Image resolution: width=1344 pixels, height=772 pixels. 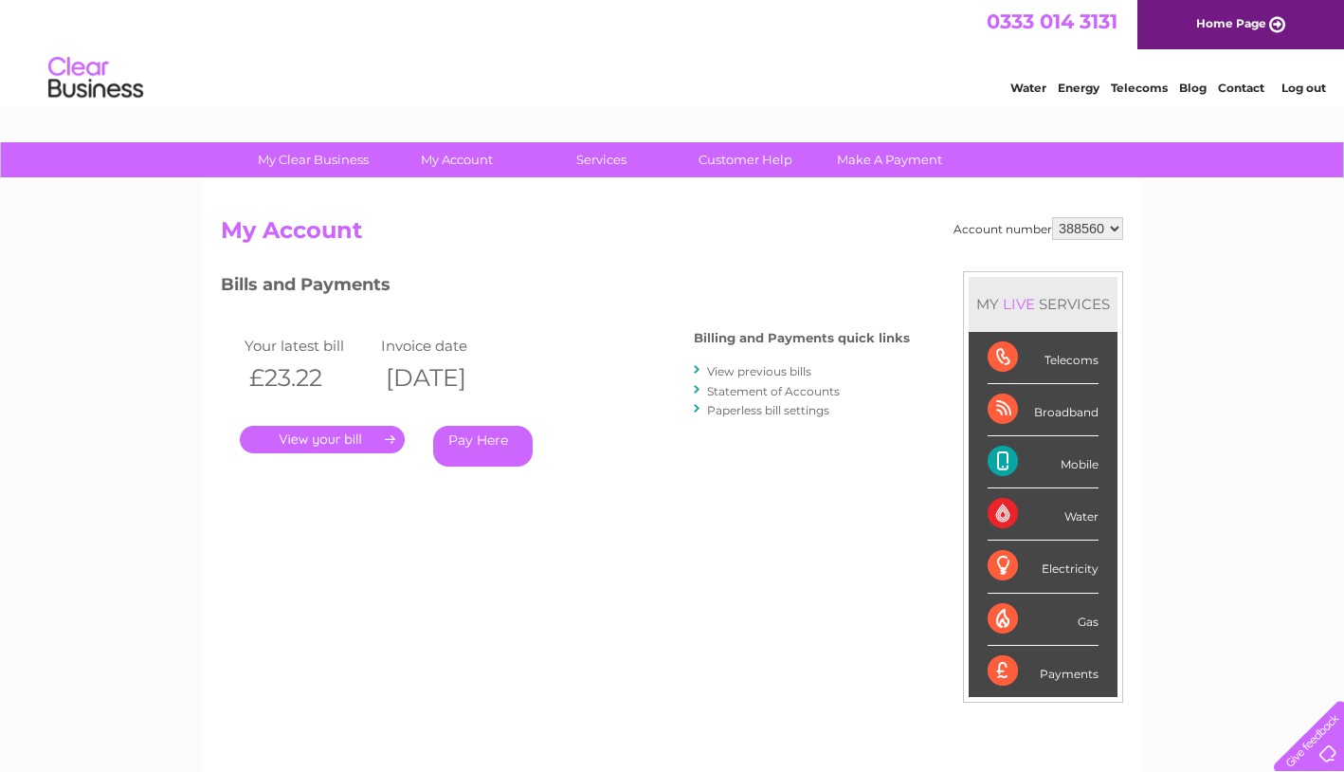 I want to click on div: Electricity, so click(x=1043, y=566).